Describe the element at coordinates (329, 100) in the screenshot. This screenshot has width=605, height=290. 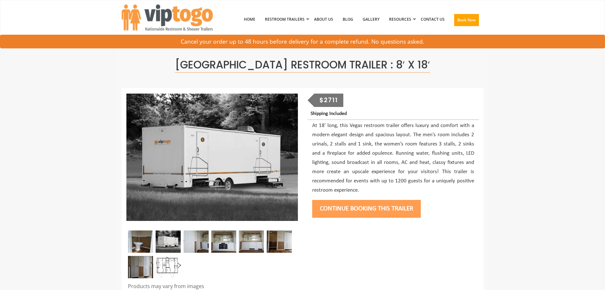
I see `div: $2711` at that location.